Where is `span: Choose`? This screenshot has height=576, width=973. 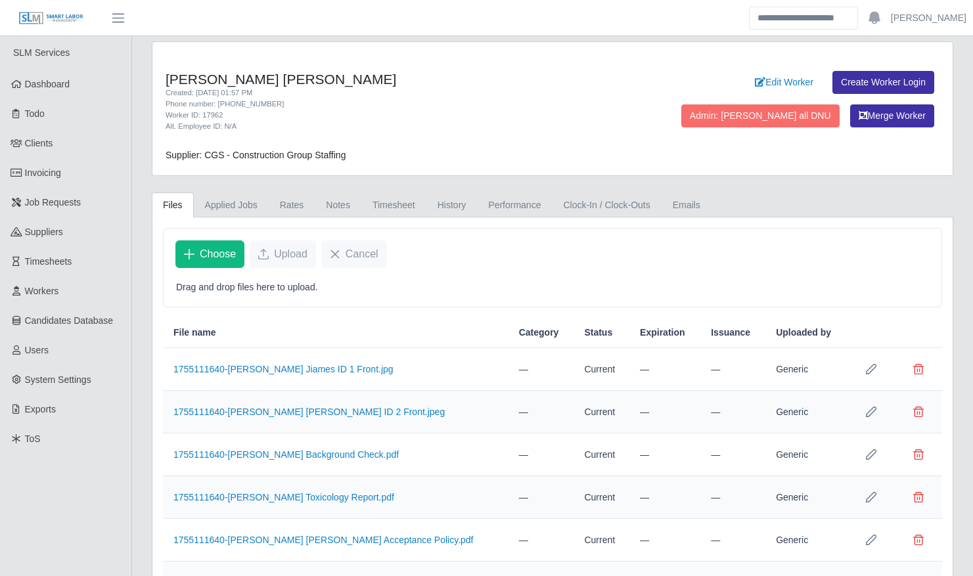
span: Choose is located at coordinates (218, 254).